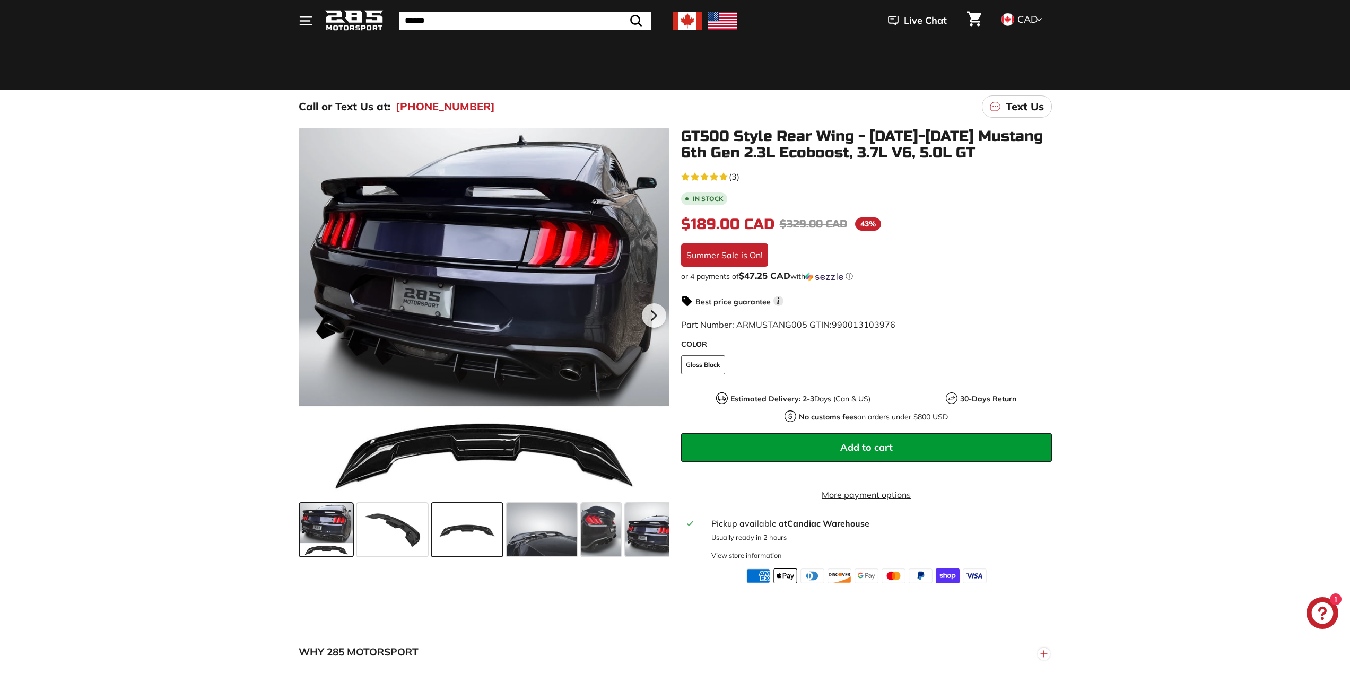  Describe the element at coordinates (925, 21) in the screenshot. I see `span: Live Chat` at that location.